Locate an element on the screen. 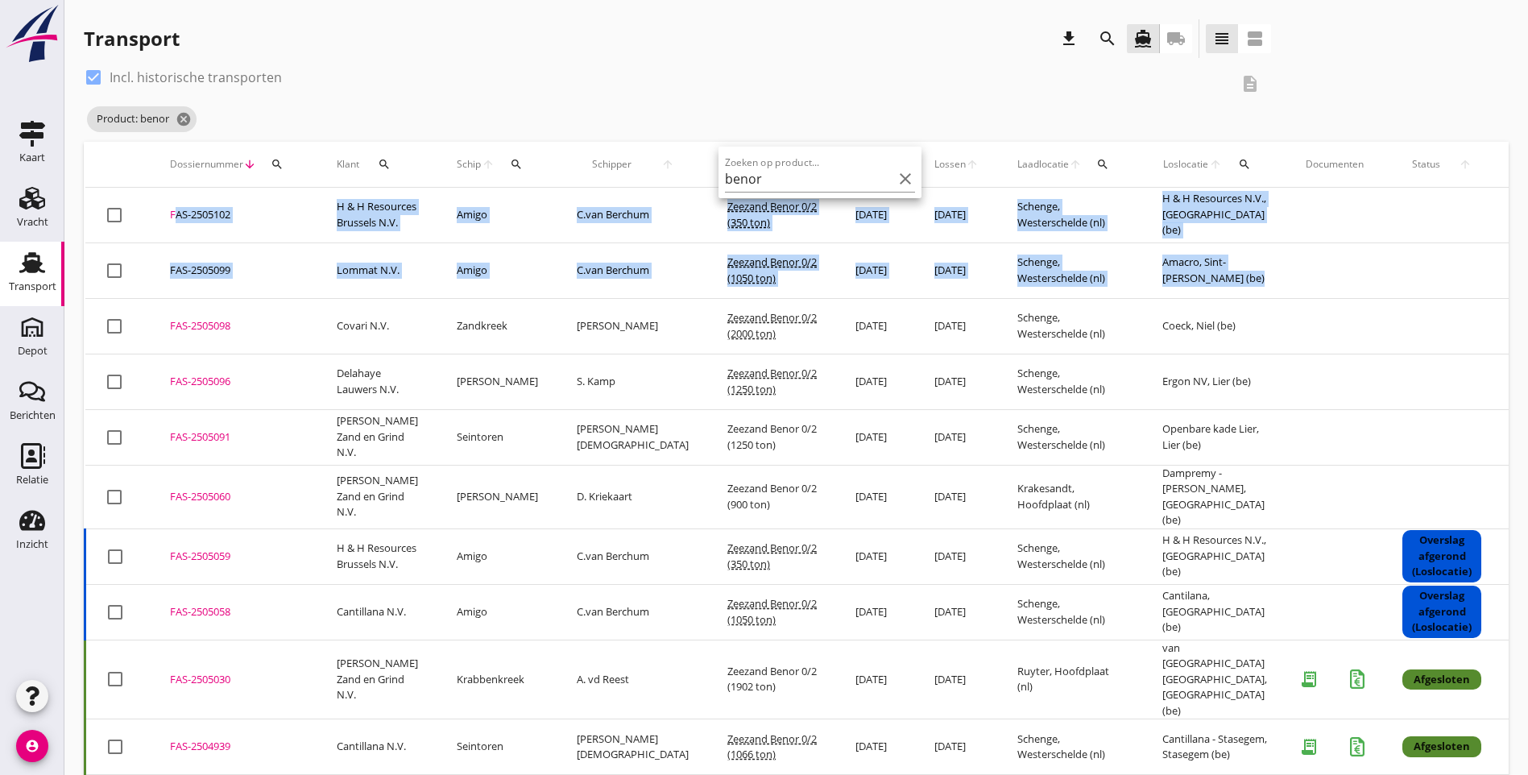 The width and height of the screenshot is (1528, 775). div: Inzicht is located at coordinates (32, 544).